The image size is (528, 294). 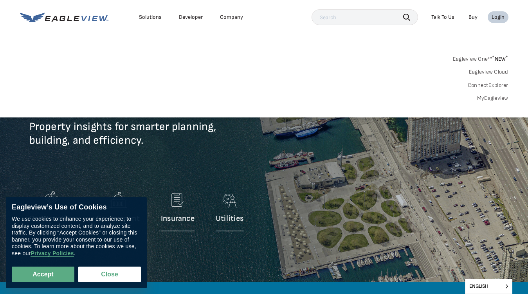 What do you see at coordinates (229, 212) in the screenshot?
I see `a: Utilities` at bounding box center [229, 212].